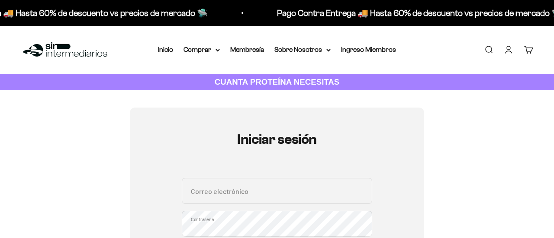 This screenshot has width=554, height=238. I want to click on summary: Sobre Nosotros, so click(303, 50).